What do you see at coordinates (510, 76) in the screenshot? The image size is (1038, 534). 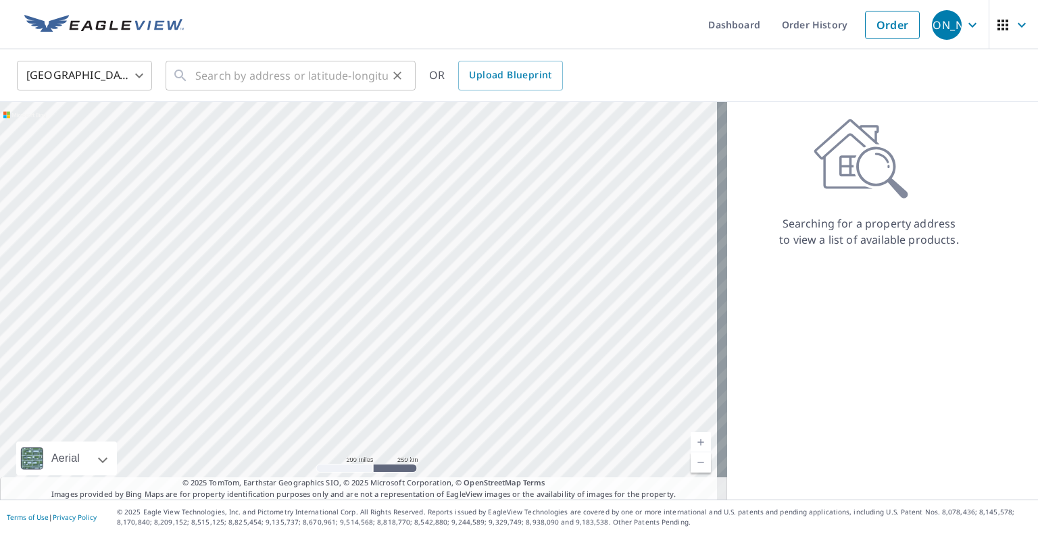 I see `a: Upload Blueprint` at bounding box center [510, 76].